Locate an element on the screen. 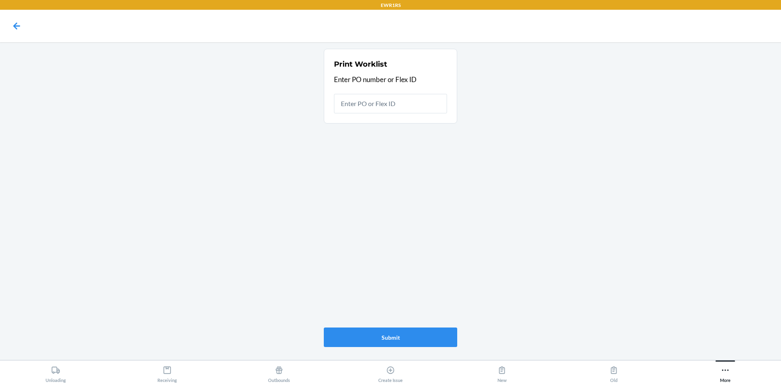  div: Create Issue is located at coordinates (390, 373).